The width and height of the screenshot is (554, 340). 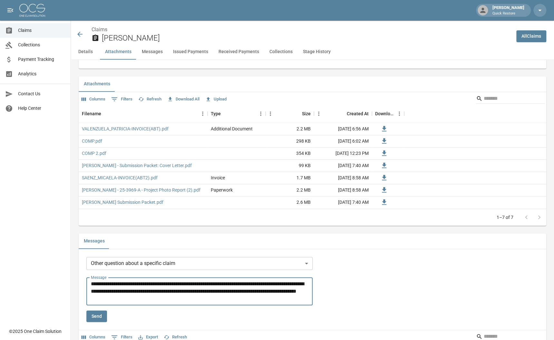 I want to click on div: 99 KB, so click(x=289, y=166).